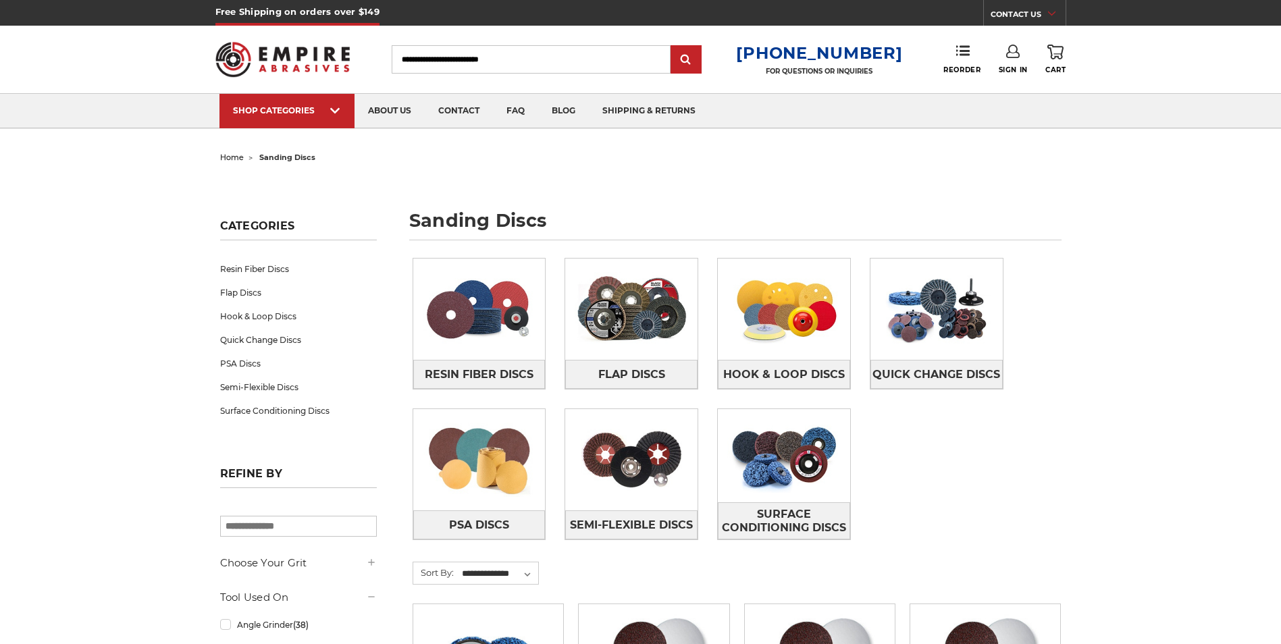  What do you see at coordinates (298, 625) in the screenshot?
I see `a: Angle Grinder` at bounding box center [298, 625].